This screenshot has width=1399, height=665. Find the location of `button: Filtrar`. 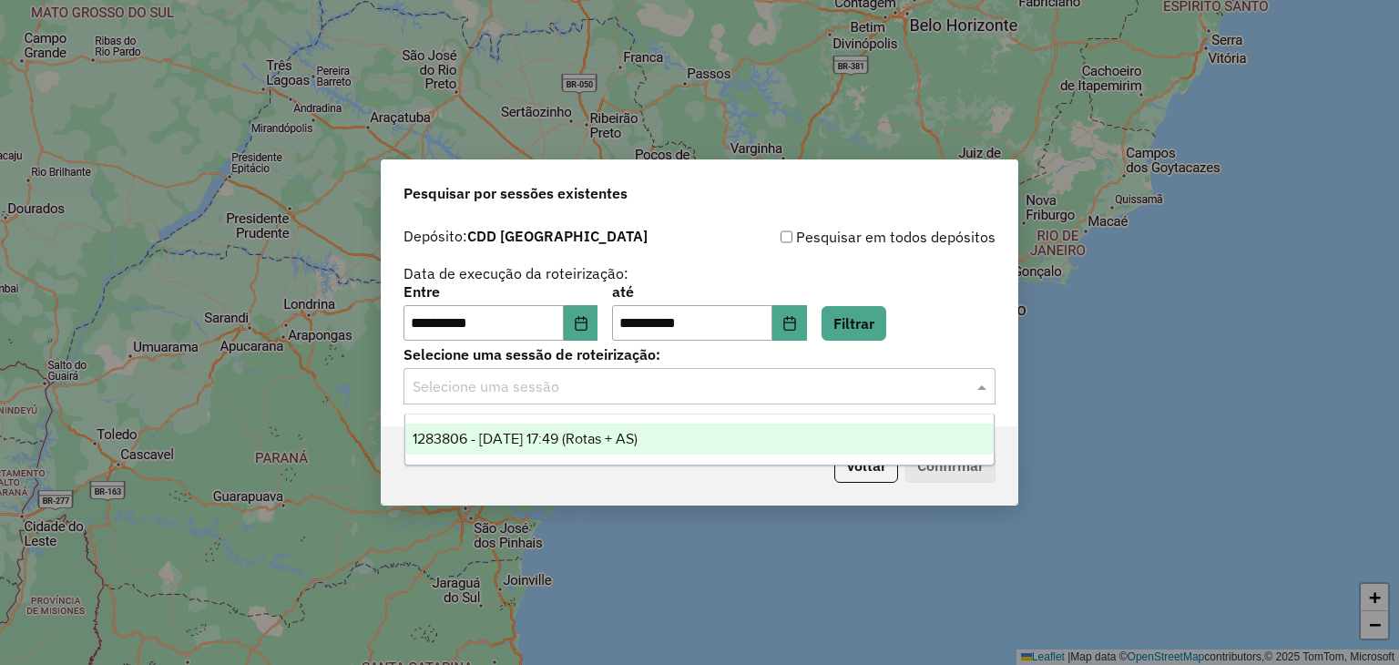

button: Filtrar is located at coordinates (853, 323).